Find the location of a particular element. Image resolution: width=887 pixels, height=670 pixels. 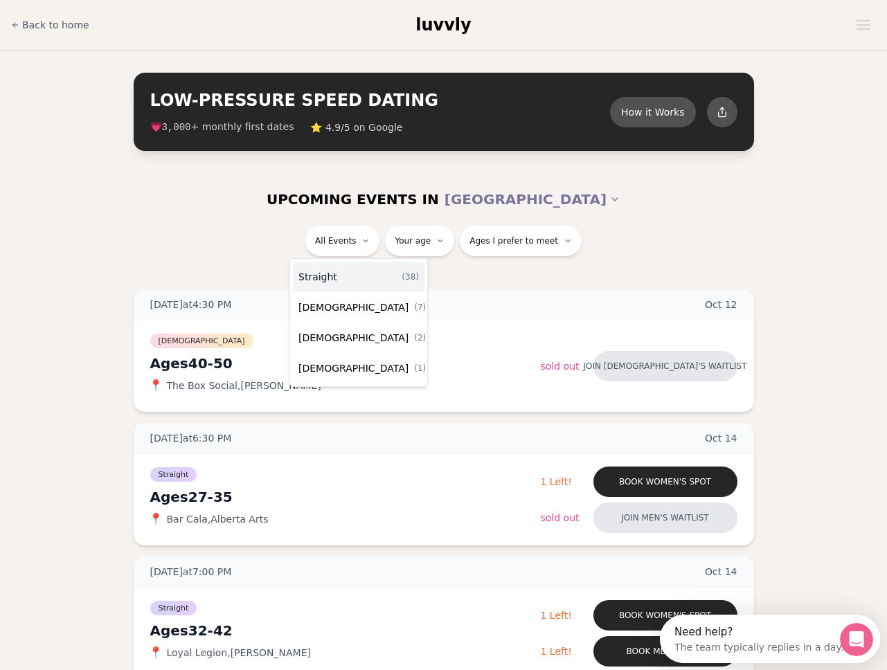

span: Straight is located at coordinates (318, 277).